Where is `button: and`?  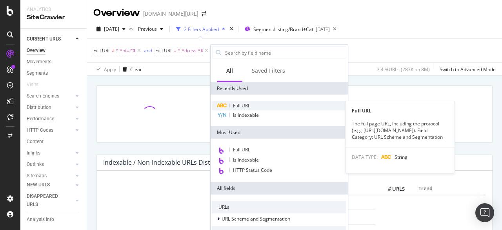
button: and is located at coordinates (148, 50).